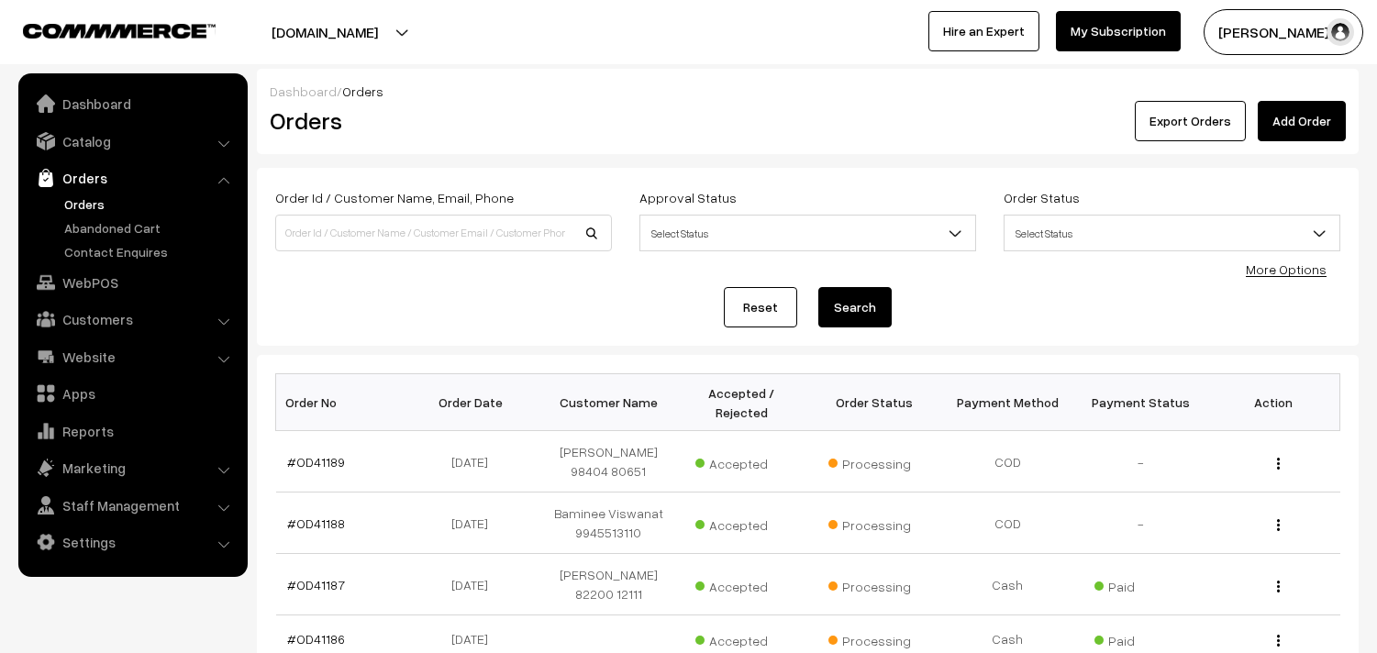  Describe the element at coordinates (741, 403) in the screenshot. I see `th: Accepted / Rejected` at that location.